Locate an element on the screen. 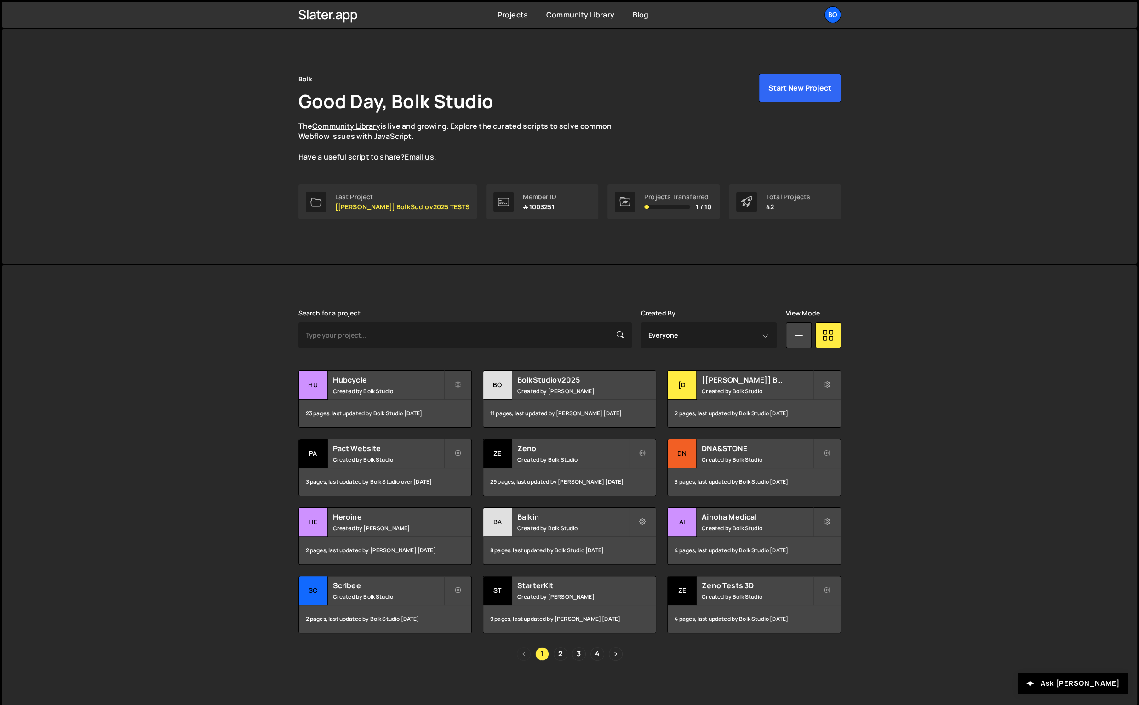 The image size is (1139, 705). h2: Heroine is located at coordinates (388, 517).